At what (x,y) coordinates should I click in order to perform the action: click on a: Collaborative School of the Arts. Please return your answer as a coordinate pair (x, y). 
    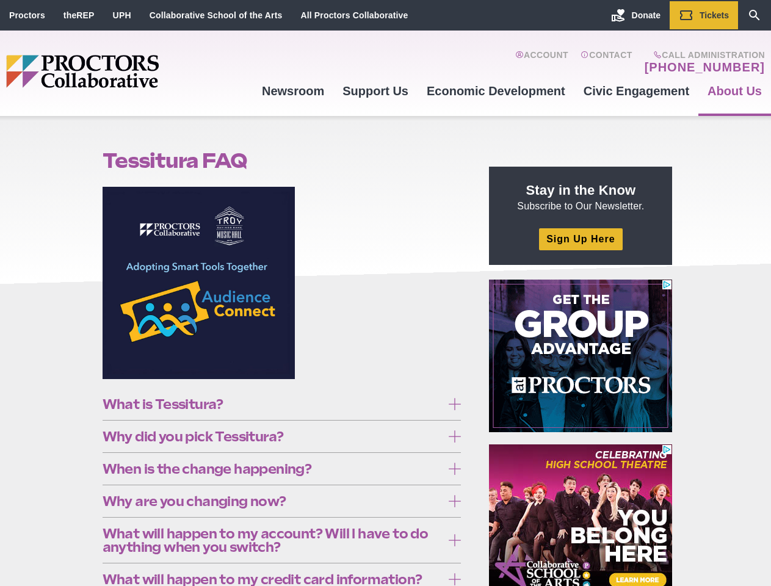
    Looking at the image, I should click on (216, 15).